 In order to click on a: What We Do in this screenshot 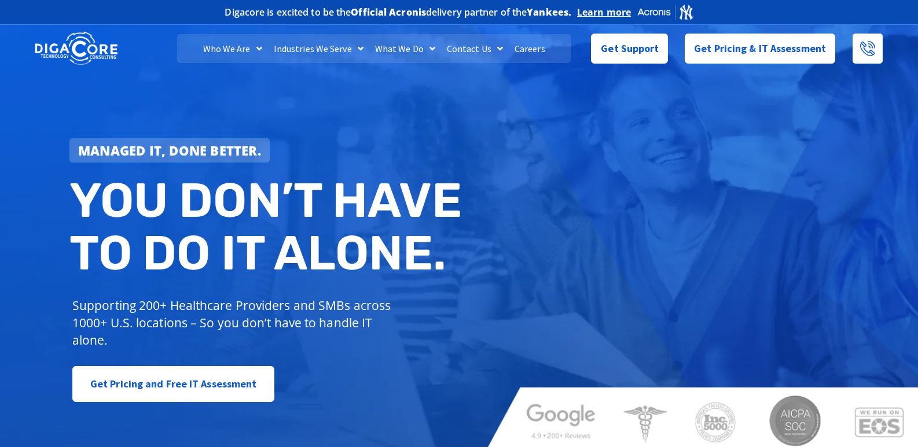, I will do `click(405, 49)`.